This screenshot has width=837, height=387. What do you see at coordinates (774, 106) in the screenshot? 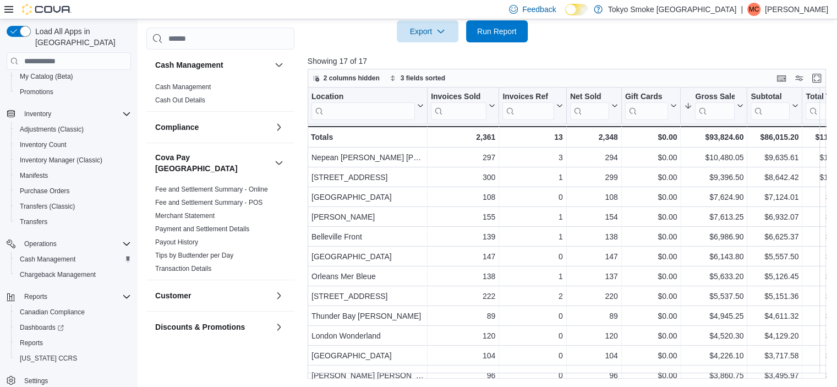
I see `button: Subtotal` at bounding box center [774, 106].